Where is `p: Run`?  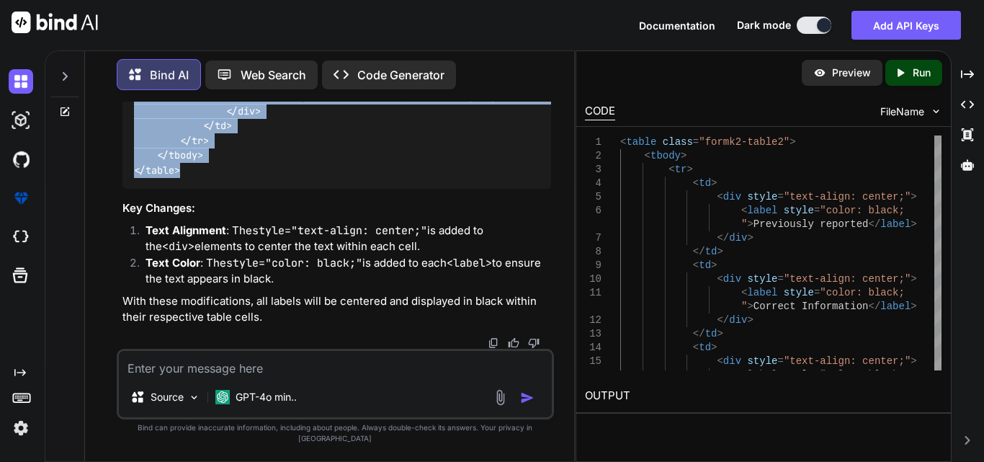
p: Run is located at coordinates (922, 73).